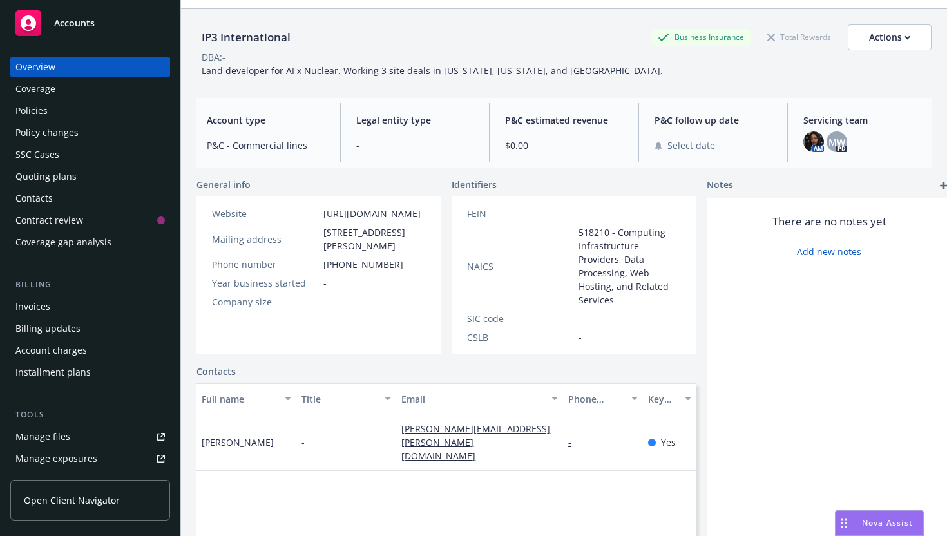 Image resolution: width=947 pixels, height=536 pixels. Describe the element at coordinates (90, 328) in the screenshot. I see `a: Billing updates` at that location.